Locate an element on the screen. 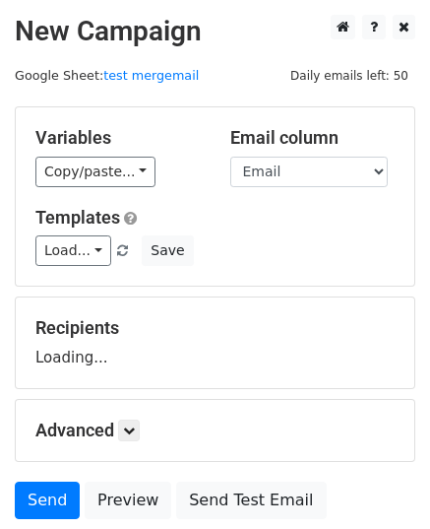 The height and width of the screenshot is (529, 430). a: Daily emails left: 50 is located at coordinates (349, 75).